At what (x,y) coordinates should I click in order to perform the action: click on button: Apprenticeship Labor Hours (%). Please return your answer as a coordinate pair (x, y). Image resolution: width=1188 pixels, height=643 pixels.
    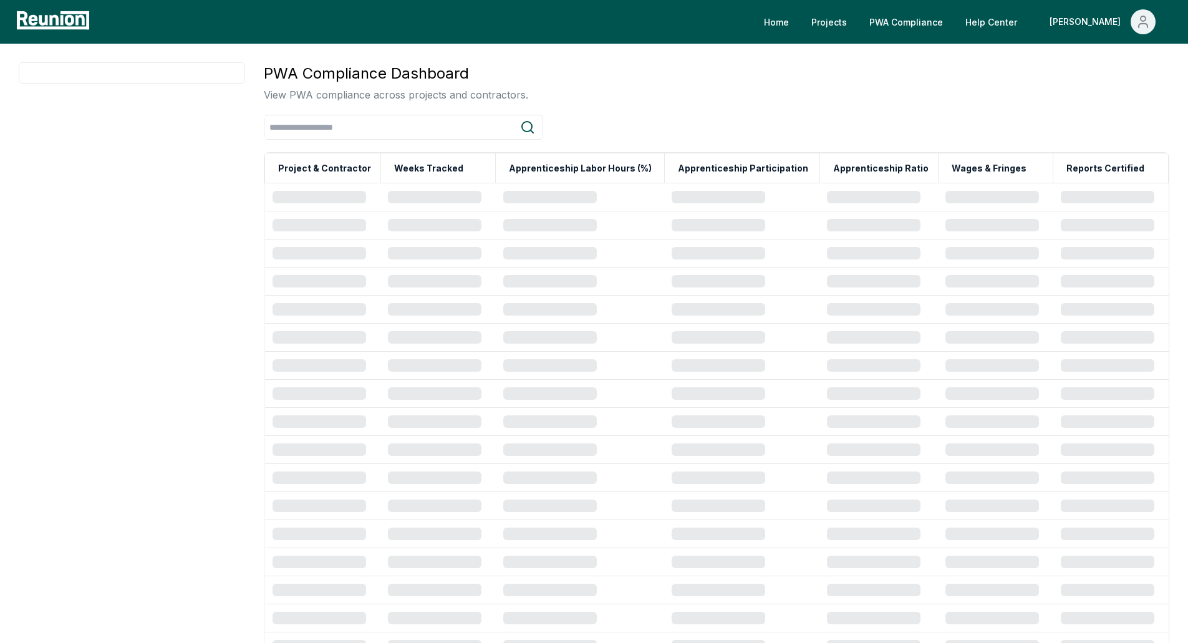
    Looking at the image, I should click on (580, 168).